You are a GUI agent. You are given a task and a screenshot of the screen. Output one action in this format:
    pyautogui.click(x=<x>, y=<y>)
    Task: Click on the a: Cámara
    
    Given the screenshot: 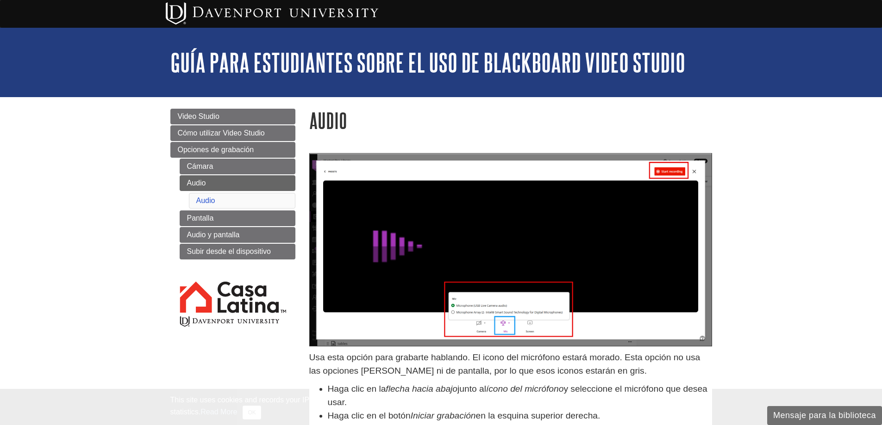 What is the action you would take?
    pyautogui.click(x=237, y=167)
    